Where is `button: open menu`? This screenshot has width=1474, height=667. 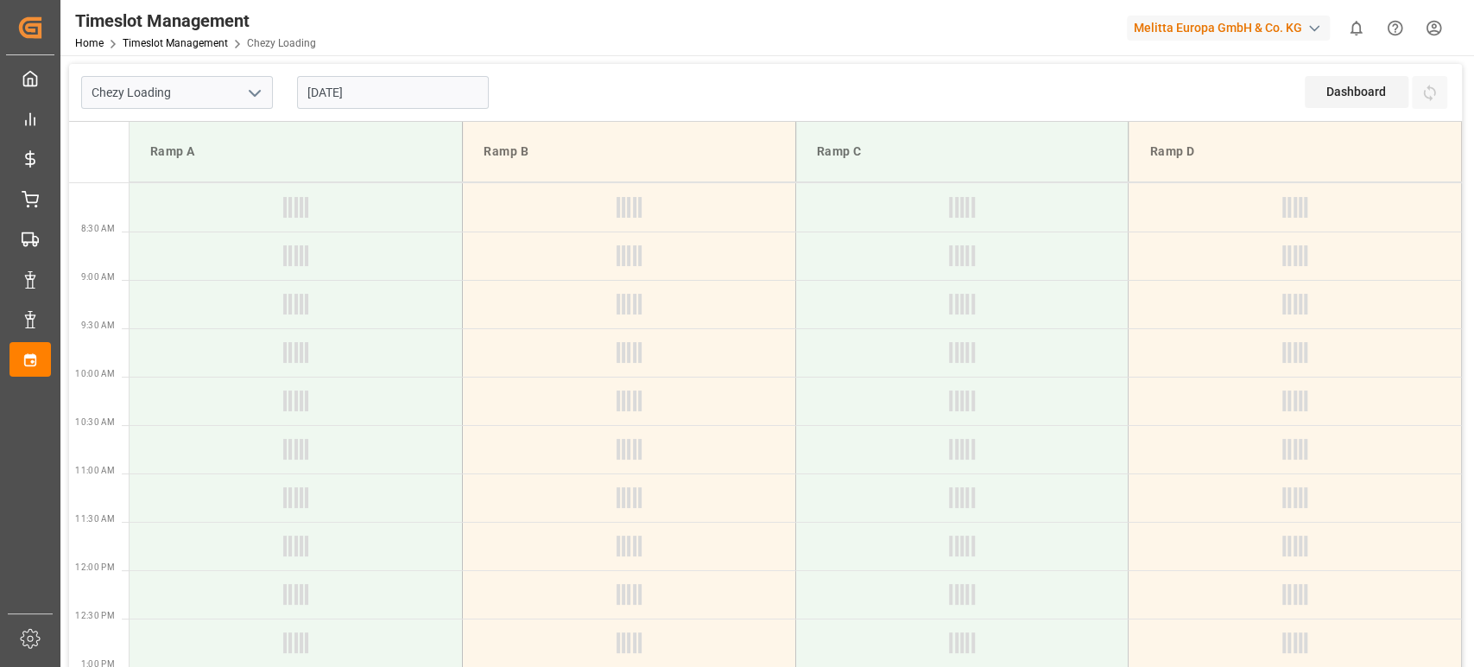 button: open menu is located at coordinates (254, 92).